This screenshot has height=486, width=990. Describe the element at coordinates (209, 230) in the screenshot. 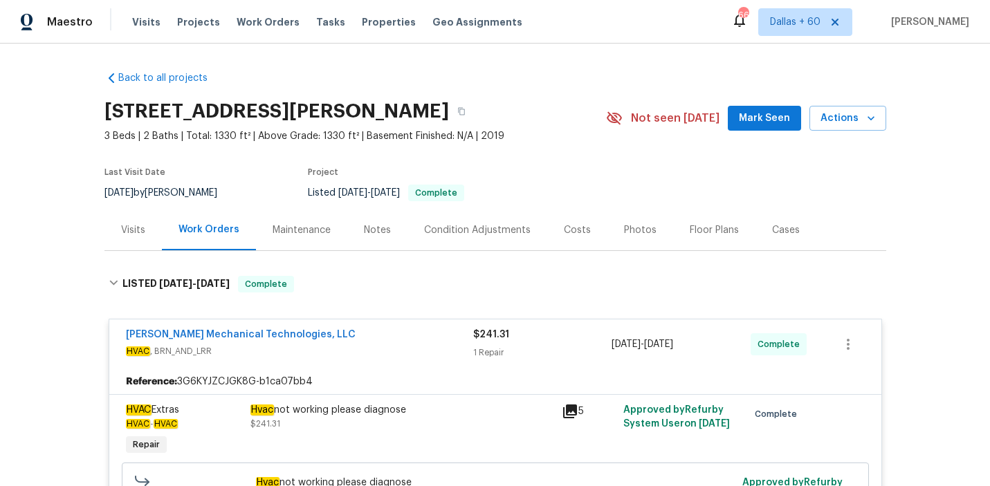

I see `div: Work Orders` at that location.